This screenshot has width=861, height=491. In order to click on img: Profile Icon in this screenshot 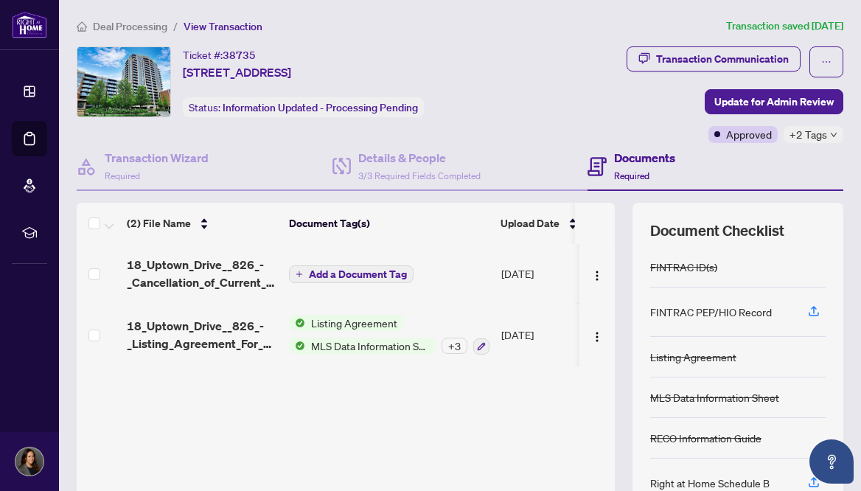, I will do `click(29, 462)`.